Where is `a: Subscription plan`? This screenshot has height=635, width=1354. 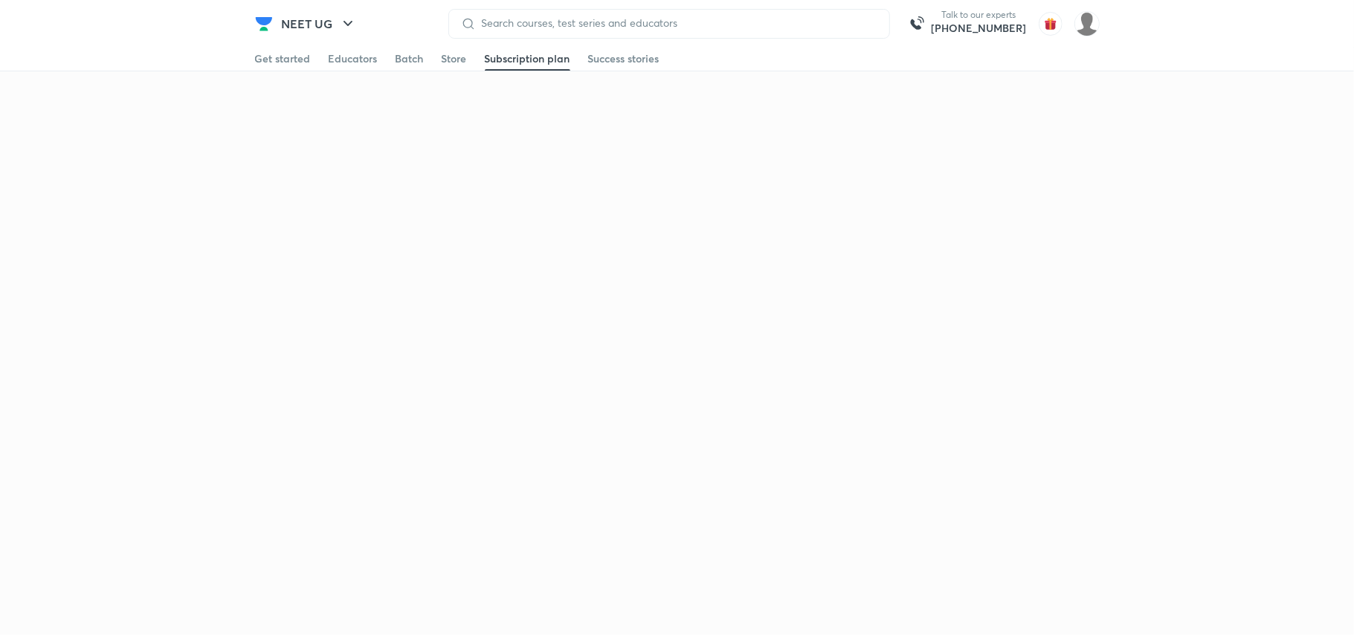 a: Subscription plan is located at coordinates (527, 59).